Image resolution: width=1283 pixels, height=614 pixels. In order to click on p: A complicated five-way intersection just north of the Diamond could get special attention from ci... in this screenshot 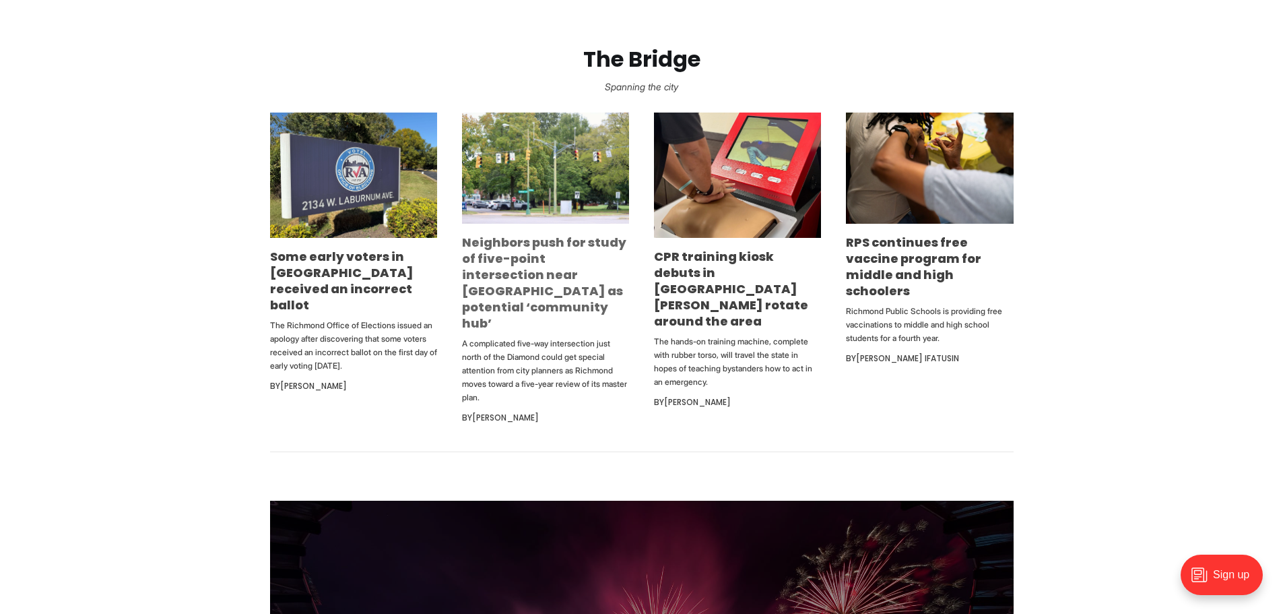, I will do `click(546, 370)`.